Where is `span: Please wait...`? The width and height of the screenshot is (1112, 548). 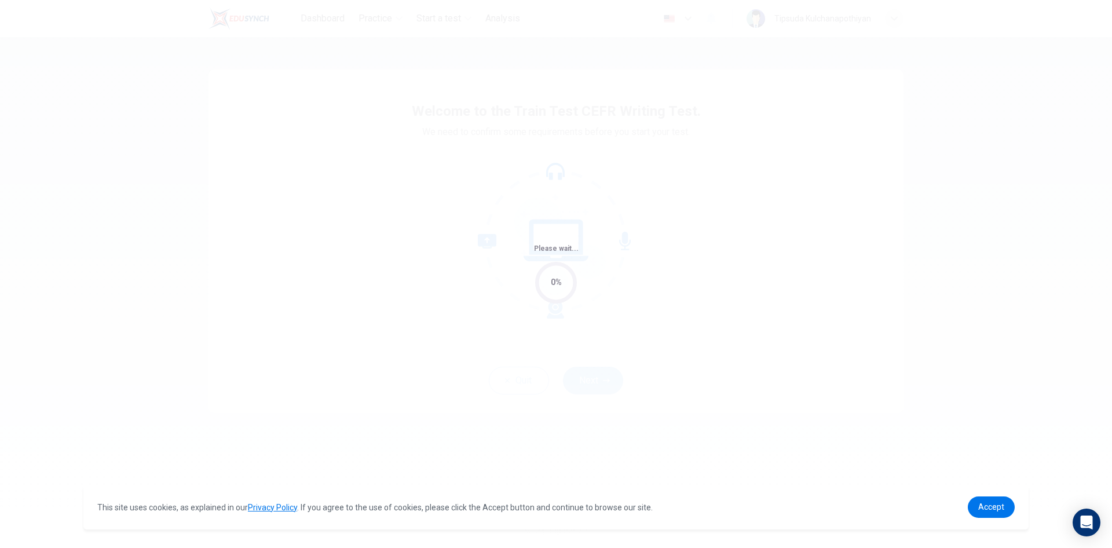
span: Please wait... is located at coordinates (556, 248).